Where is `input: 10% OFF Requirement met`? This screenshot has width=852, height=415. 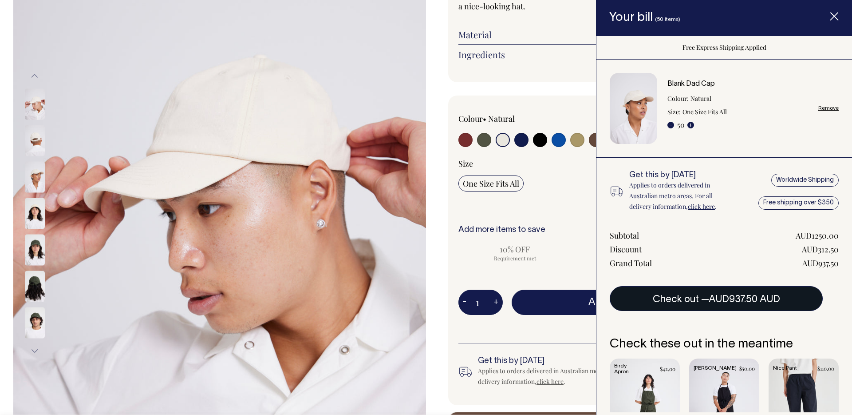
input: 10% OFF Requirement met is located at coordinates (515, 253).